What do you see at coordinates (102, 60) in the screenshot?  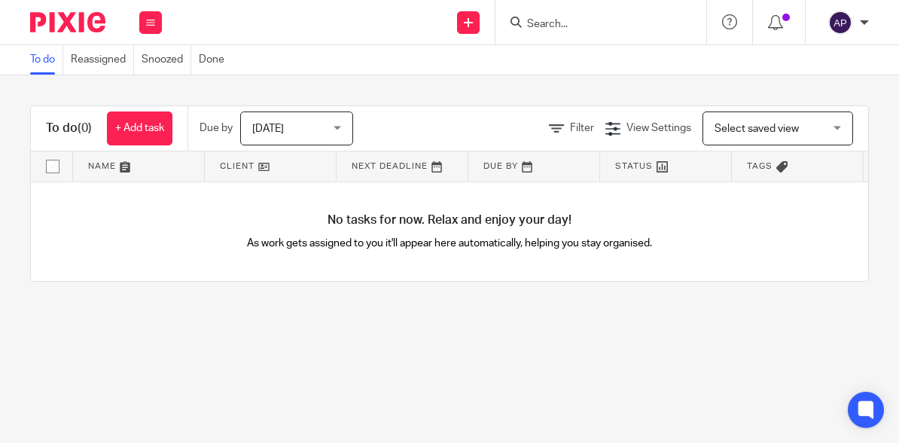 I see `a: Reassigned` at bounding box center [102, 60].